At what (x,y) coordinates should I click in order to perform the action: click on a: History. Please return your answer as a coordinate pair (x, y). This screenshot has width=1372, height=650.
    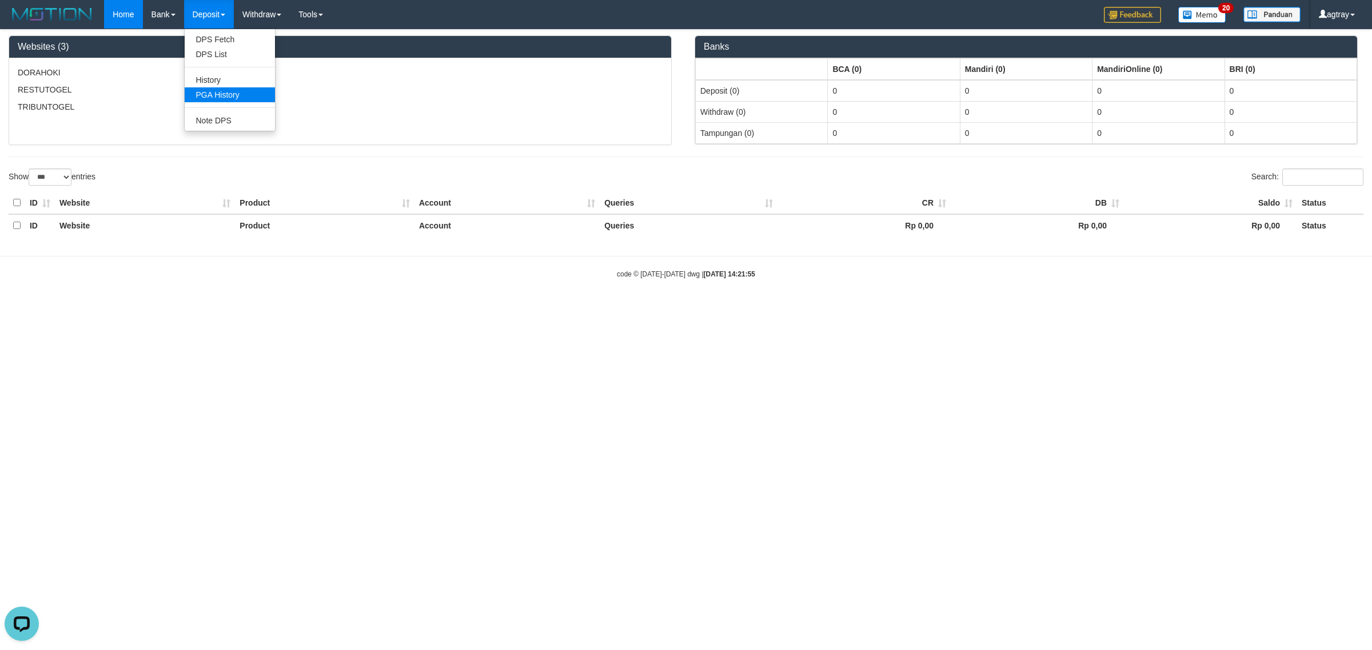
    Looking at the image, I should click on (230, 80).